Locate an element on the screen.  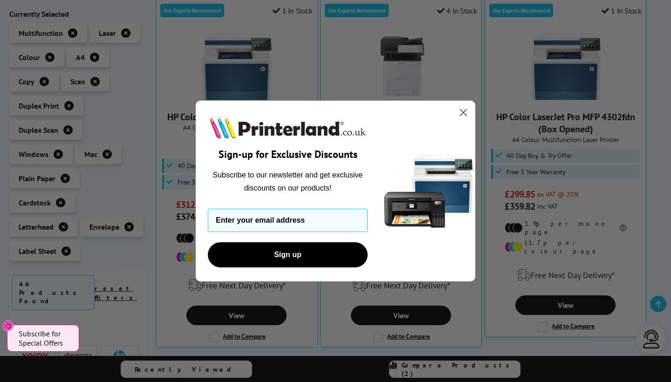
span: Subscribe to our newsletter and get exclusive discounts on our products! is located at coordinates (288, 181).